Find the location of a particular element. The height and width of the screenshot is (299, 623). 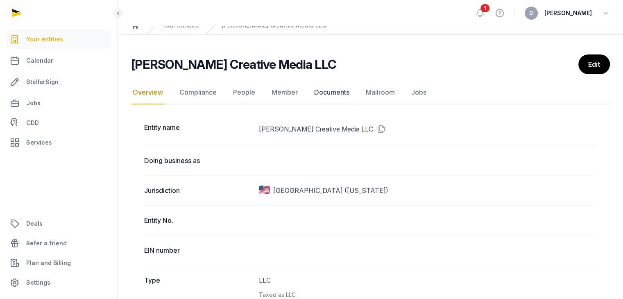

a: Plan and Billing is located at coordinates (59, 263).